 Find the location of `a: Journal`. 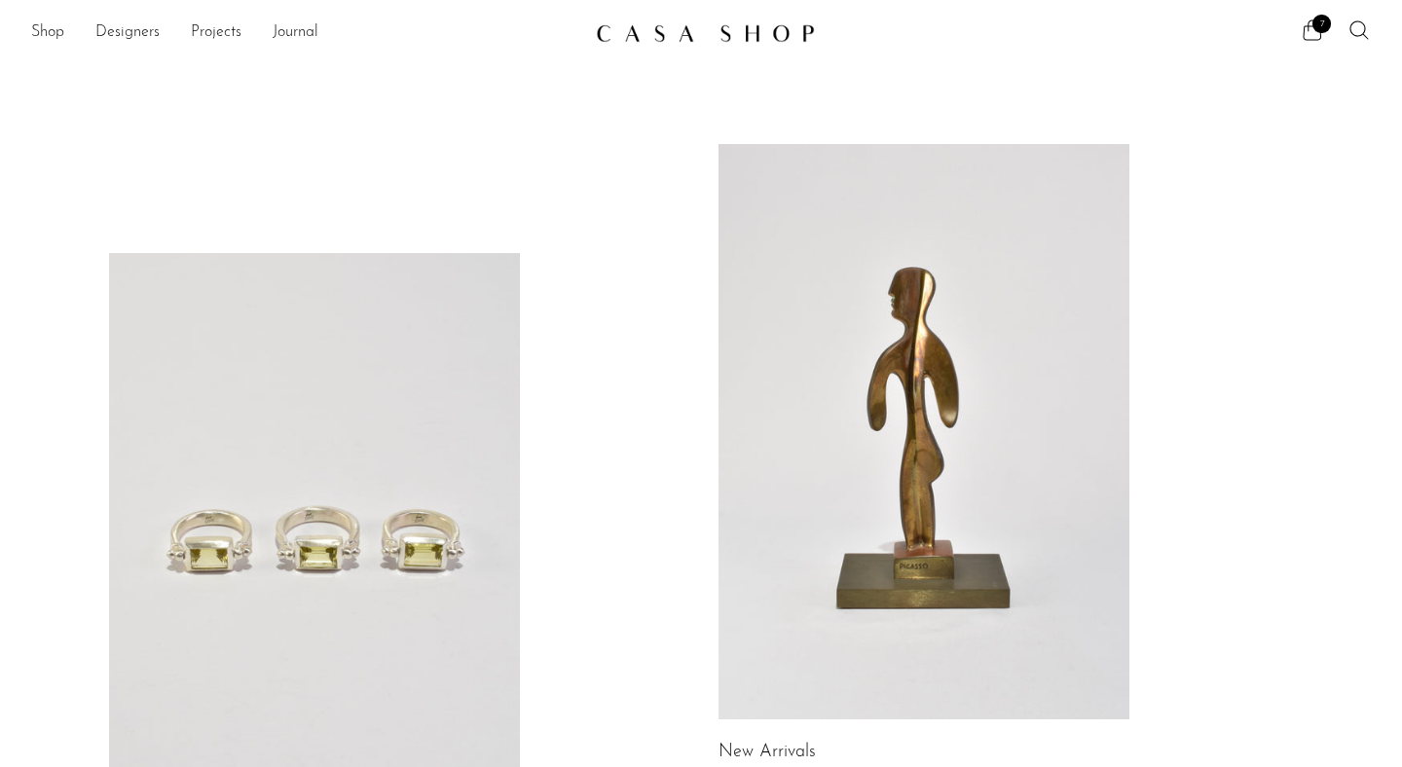

a: Journal is located at coordinates (295, 33).